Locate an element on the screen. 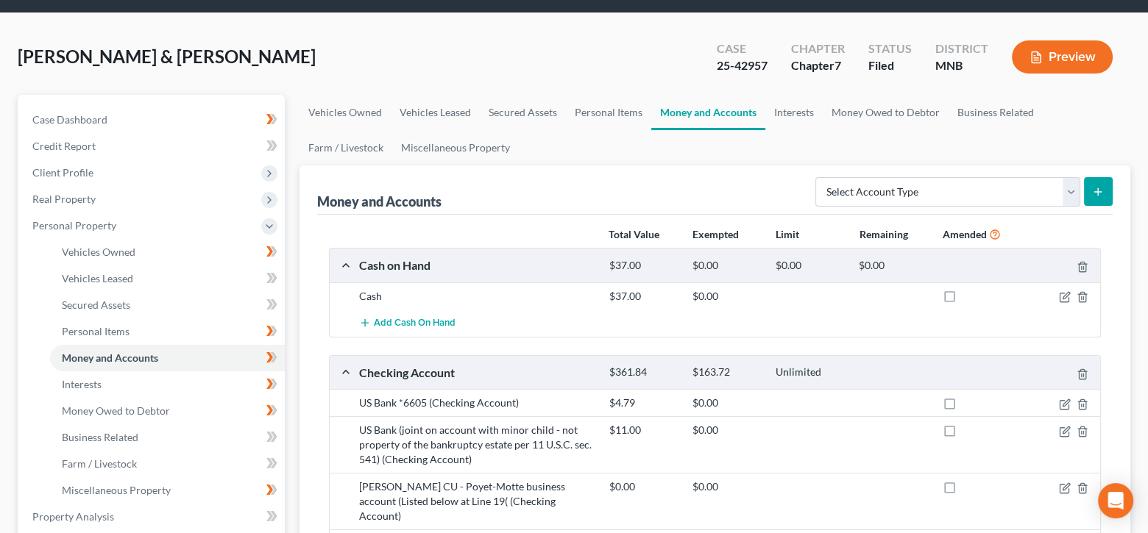  div: Case is located at coordinates (742, 49).